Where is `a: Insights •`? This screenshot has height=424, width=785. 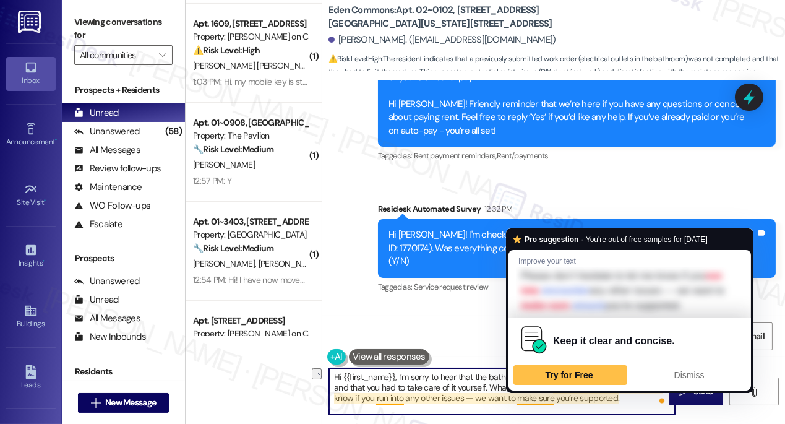 a: Insights • is located at coordinates (31, 256).